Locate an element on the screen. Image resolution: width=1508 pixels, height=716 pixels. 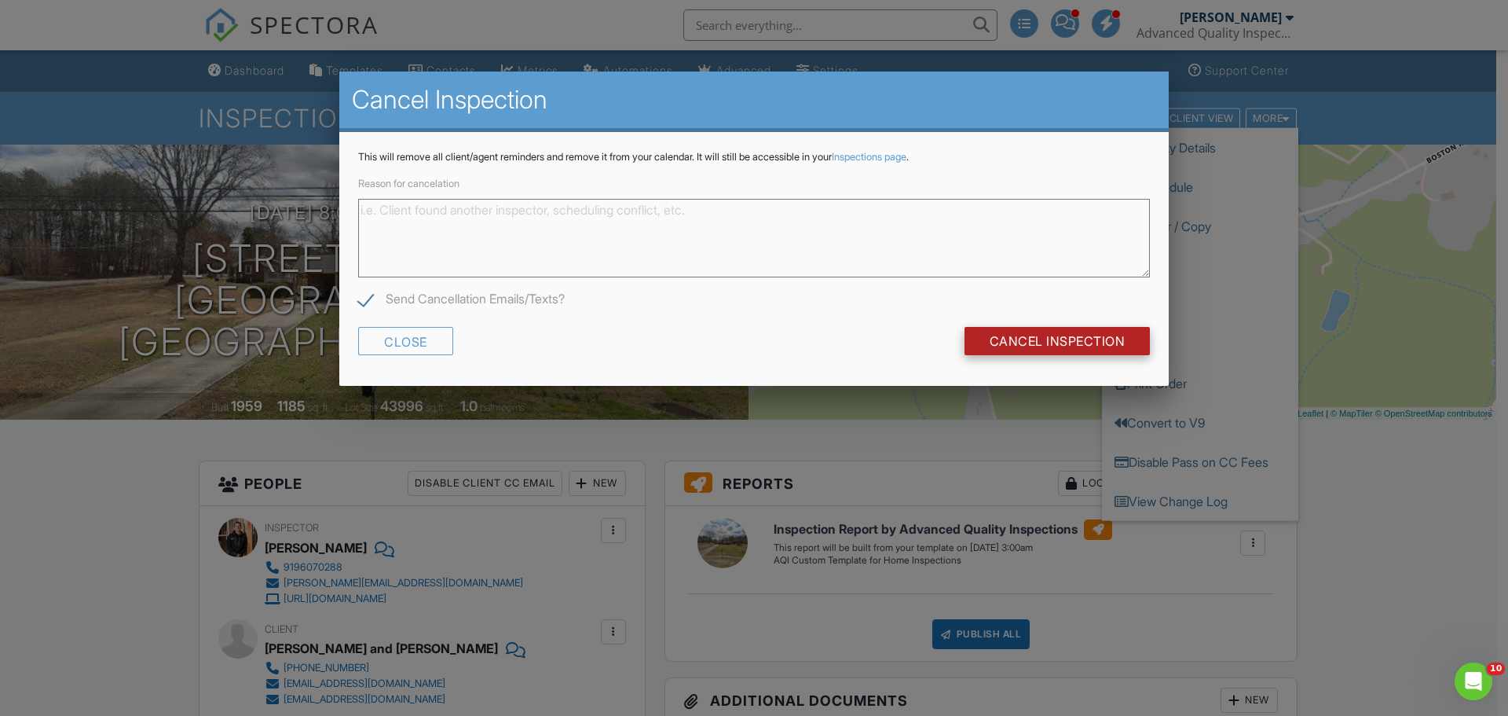
input: Cancel Inspection is located at coordinates (1057, 341).